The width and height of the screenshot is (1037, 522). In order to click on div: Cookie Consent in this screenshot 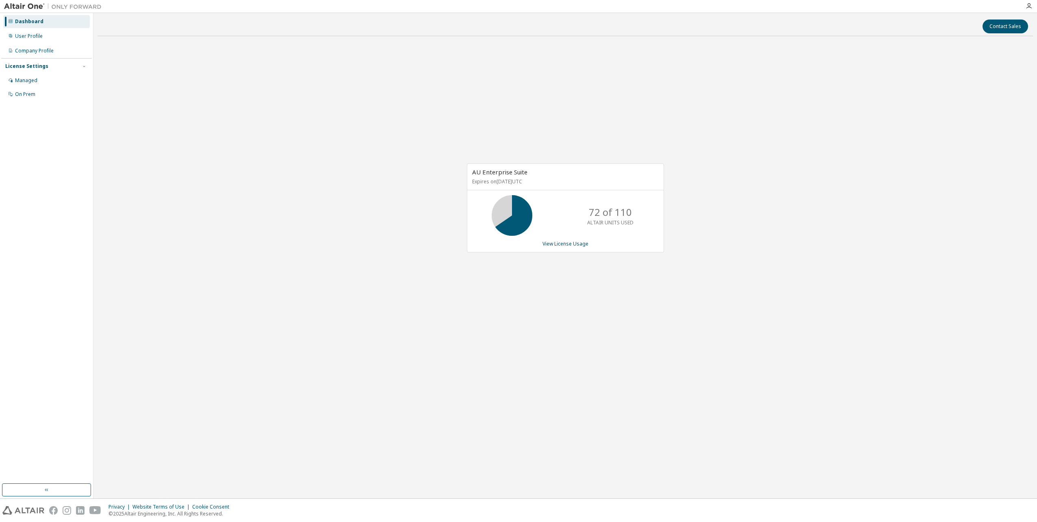, I will do `click(213, 507)`.